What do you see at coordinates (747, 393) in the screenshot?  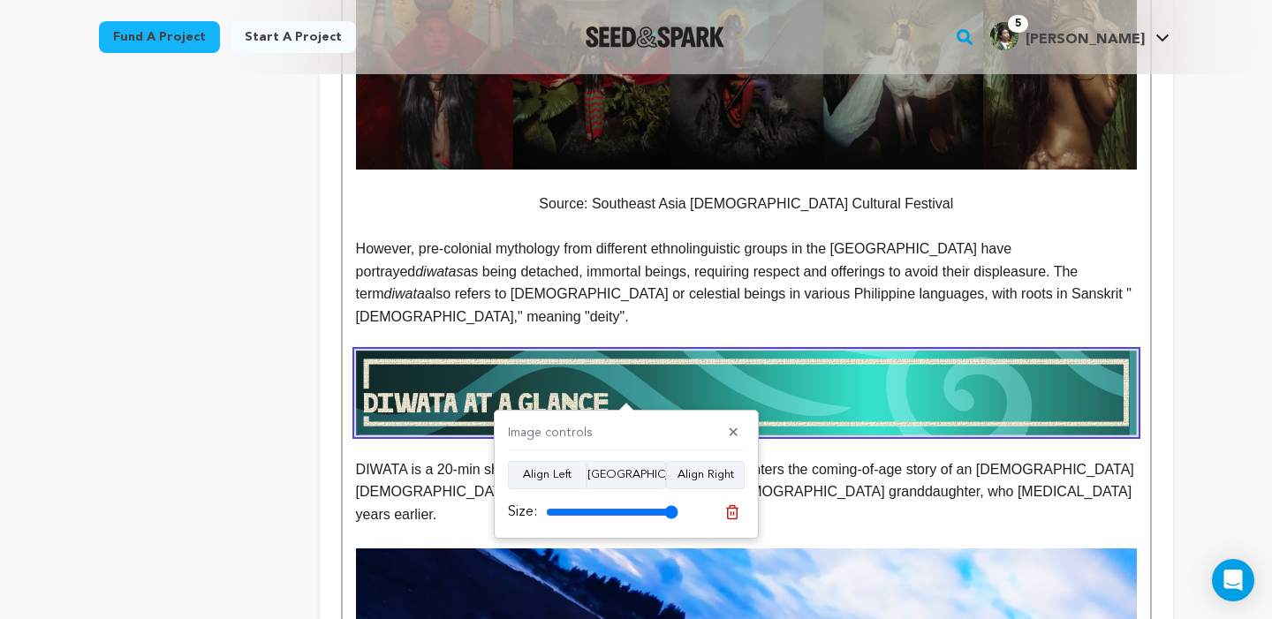 I see `img: 1757825136-Diwata_SeedSpark_Dividers-03.jpg` at bounding box center [747, 393].